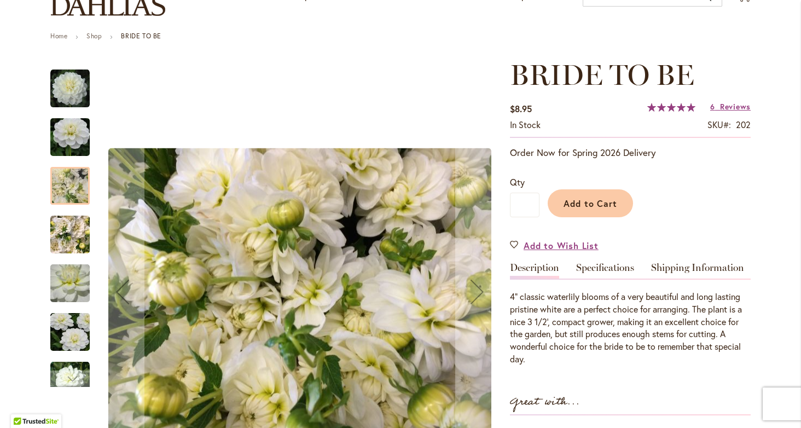 This screenshot has width=801, height=428. I want to click on span: Reviews, so click(735, 106).